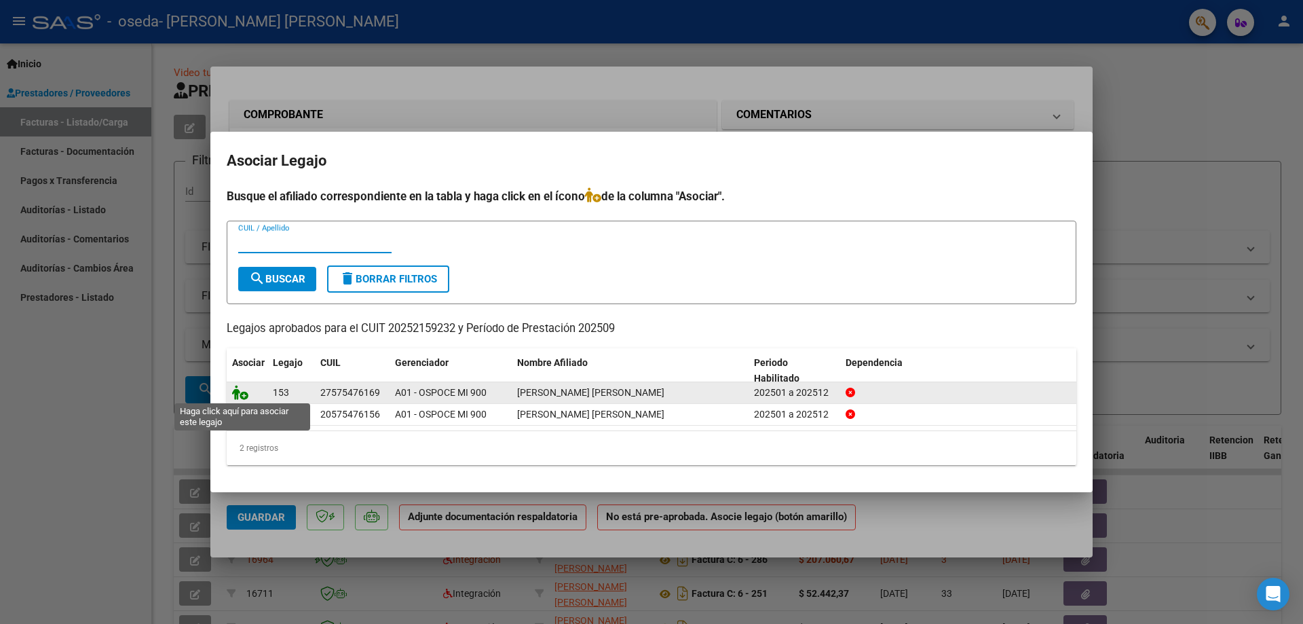 The image size is (1303, 624). Describe the element at coordinates (257, 278) in the screenshot. I see `mat-icon: search` at that location.